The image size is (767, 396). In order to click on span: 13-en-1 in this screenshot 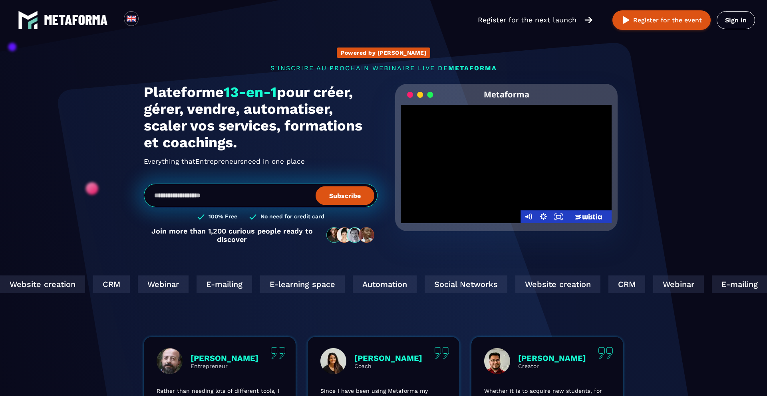, I will do `click(250, 92)`.